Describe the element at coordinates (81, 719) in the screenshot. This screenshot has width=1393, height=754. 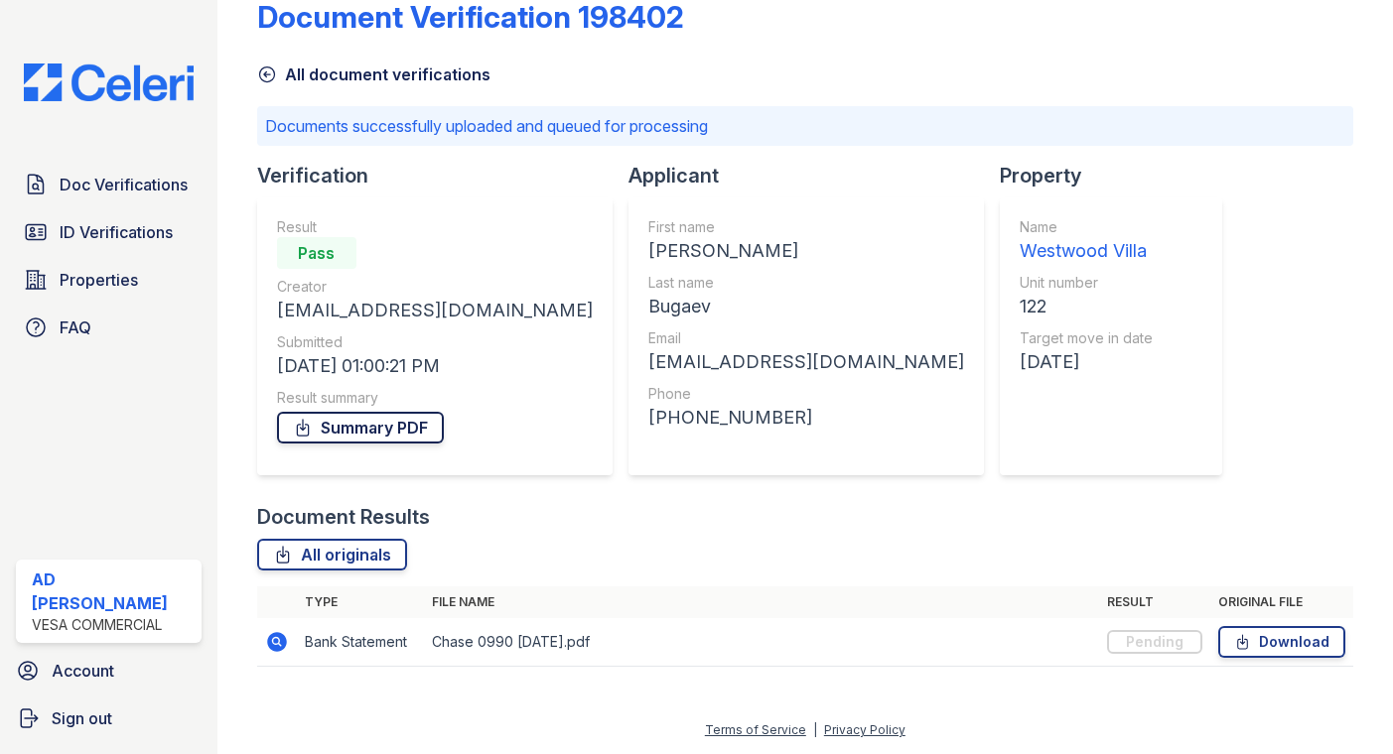
I see `span: Sign out` at that location.